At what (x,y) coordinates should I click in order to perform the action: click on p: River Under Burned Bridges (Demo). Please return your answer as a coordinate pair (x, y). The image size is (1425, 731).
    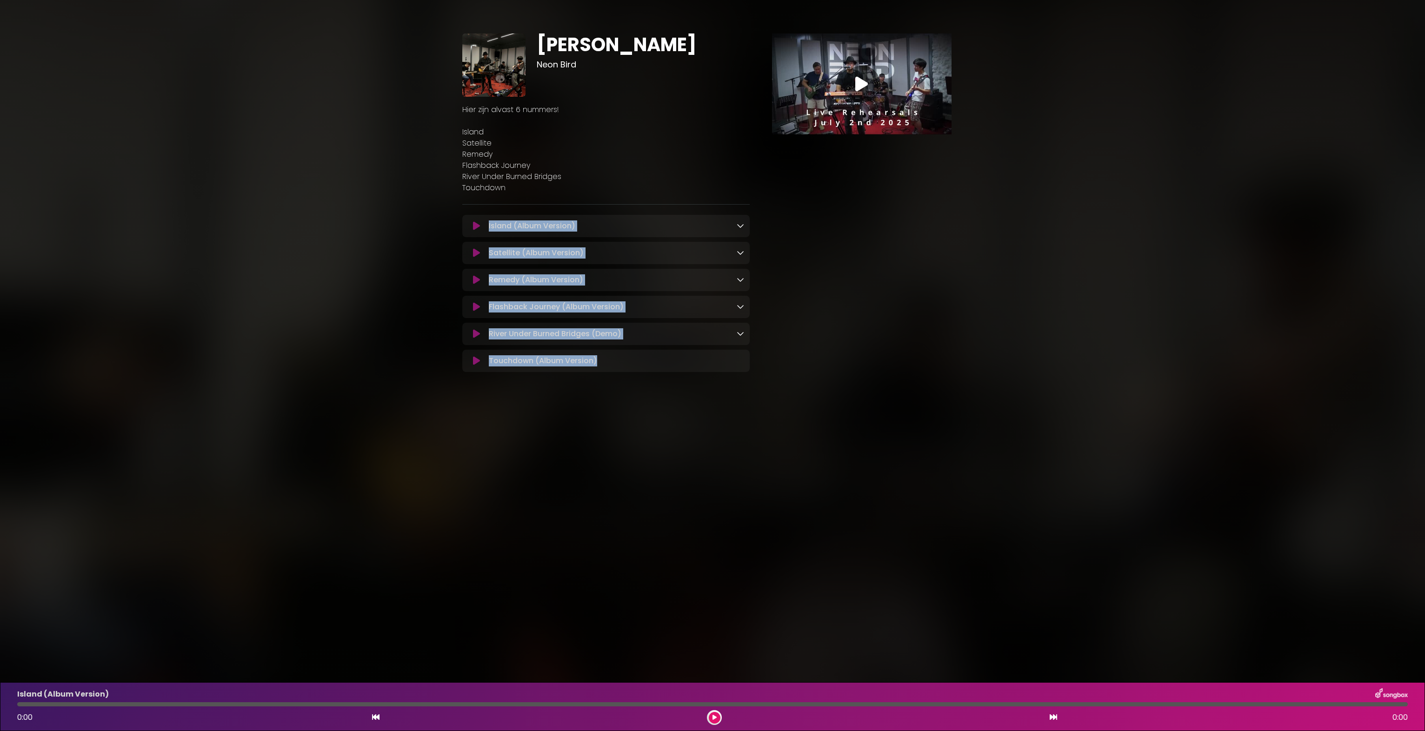
    Looking at the image, I should click on (555, 334).